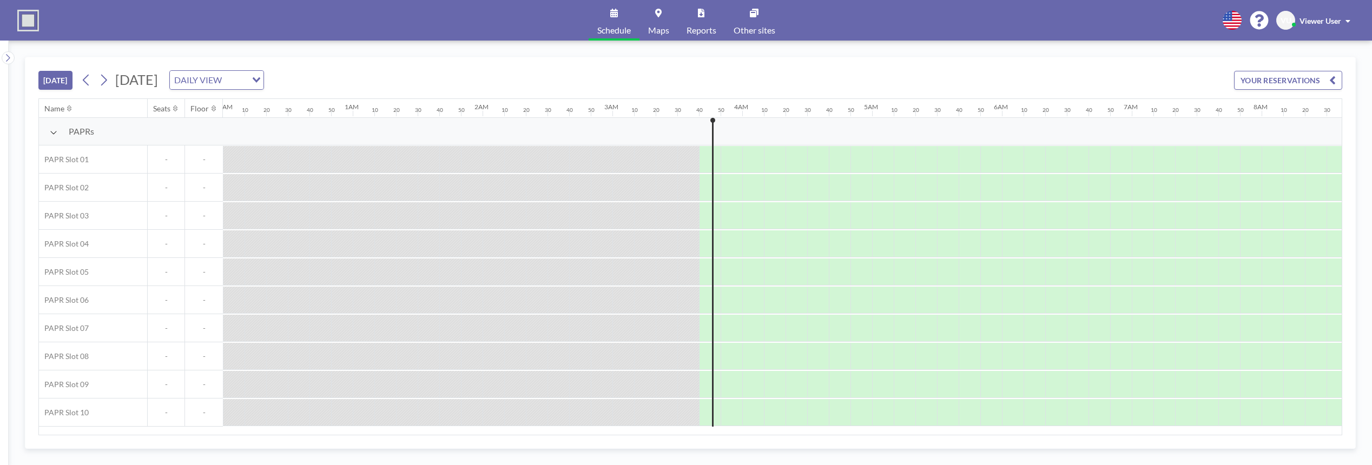  Describe the element at coordinates (64, 216) in the screenshot. I see `span: PAPR Slot 03` at that location.